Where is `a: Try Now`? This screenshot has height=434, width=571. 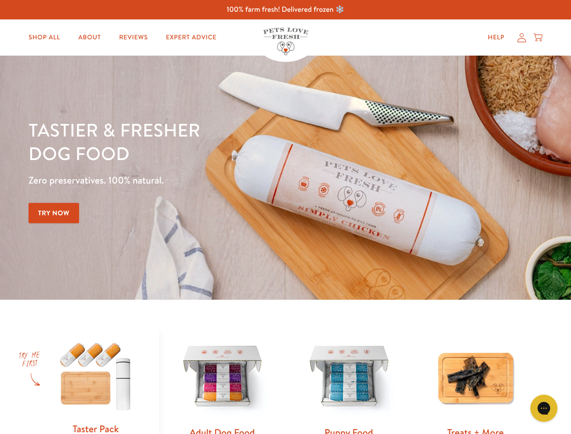
a: Try Now is located at coordinates (54, 213).